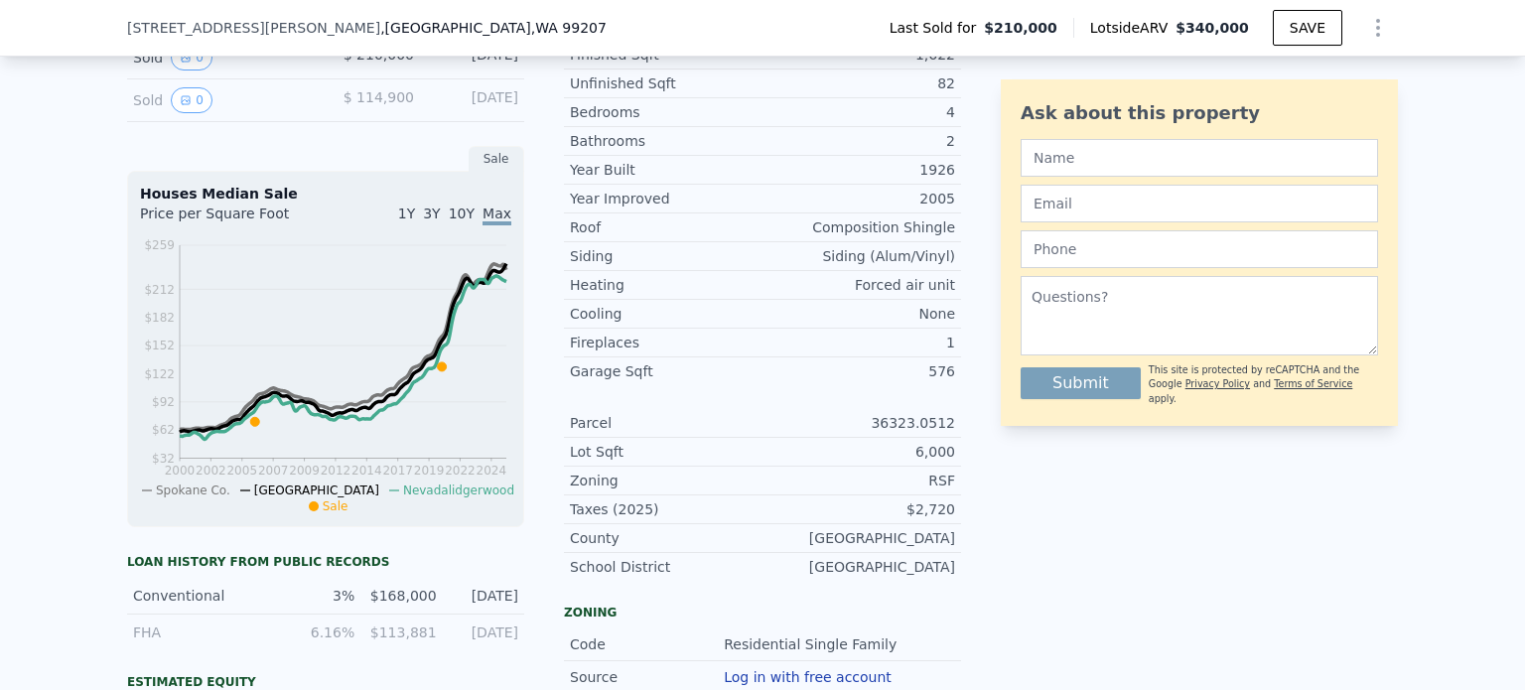 This screenshot has width=1525, height=690. I want to click on span: Lotside ARV, so click(1133, 28).